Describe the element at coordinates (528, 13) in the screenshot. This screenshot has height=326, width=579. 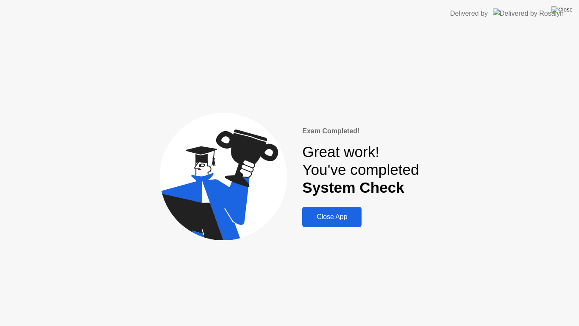
I see `img: Delivered by Rosalyn` at that location.